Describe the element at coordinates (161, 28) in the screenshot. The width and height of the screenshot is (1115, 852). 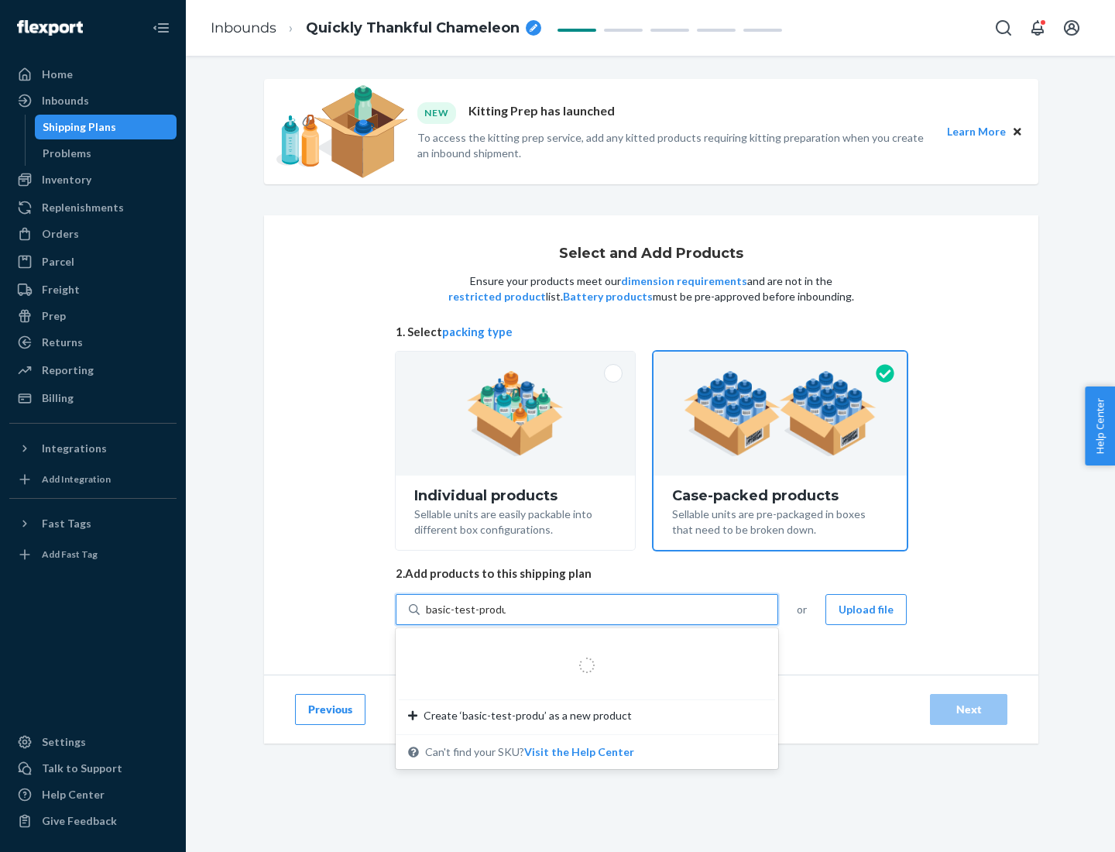
I see `button: Close Navigation` at that location.